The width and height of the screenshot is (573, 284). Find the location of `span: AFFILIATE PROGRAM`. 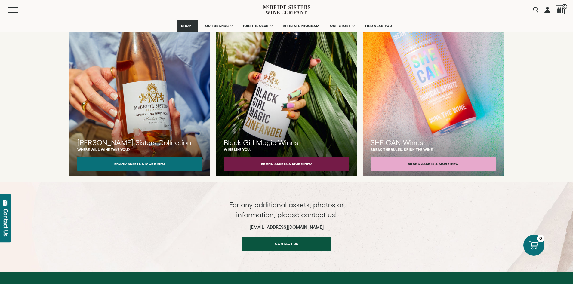

span: AFFILIATE PROGRAM is located at coordinates (301, 26).